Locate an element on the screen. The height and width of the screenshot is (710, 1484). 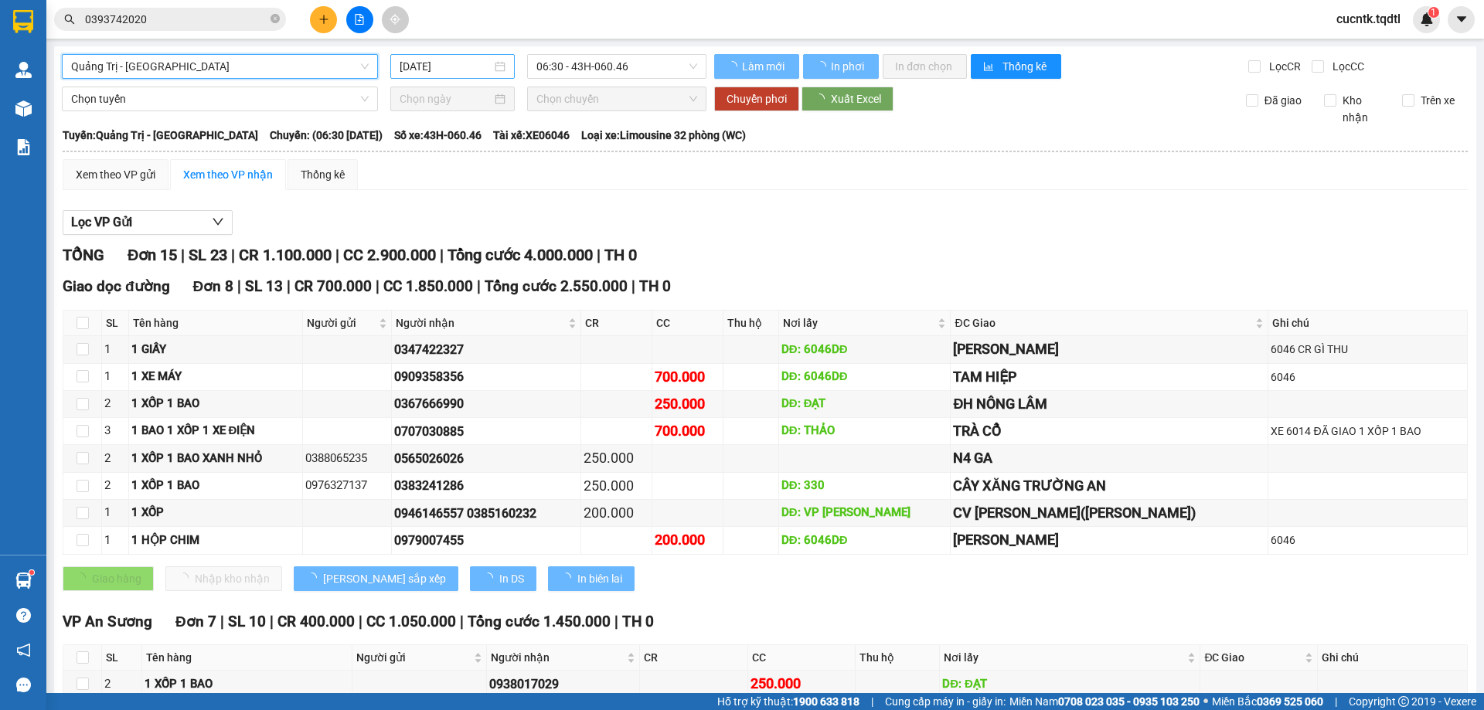
span: ĐC Giao is located at coordinates (1103, 323).